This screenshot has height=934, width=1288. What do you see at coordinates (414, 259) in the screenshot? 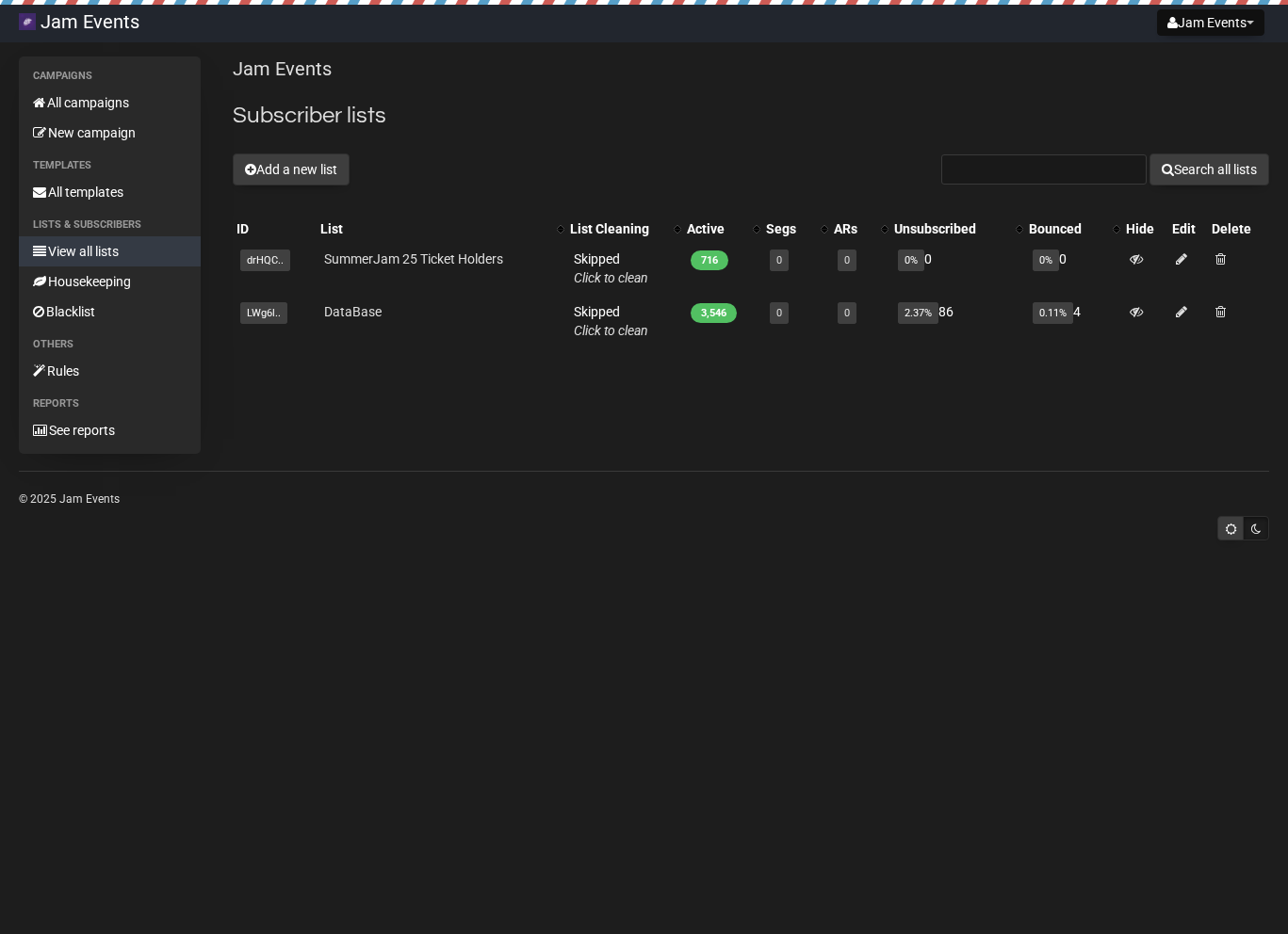
I see `a: SummerJam 25 Ticket Holders` at bounding box center [414, 259].